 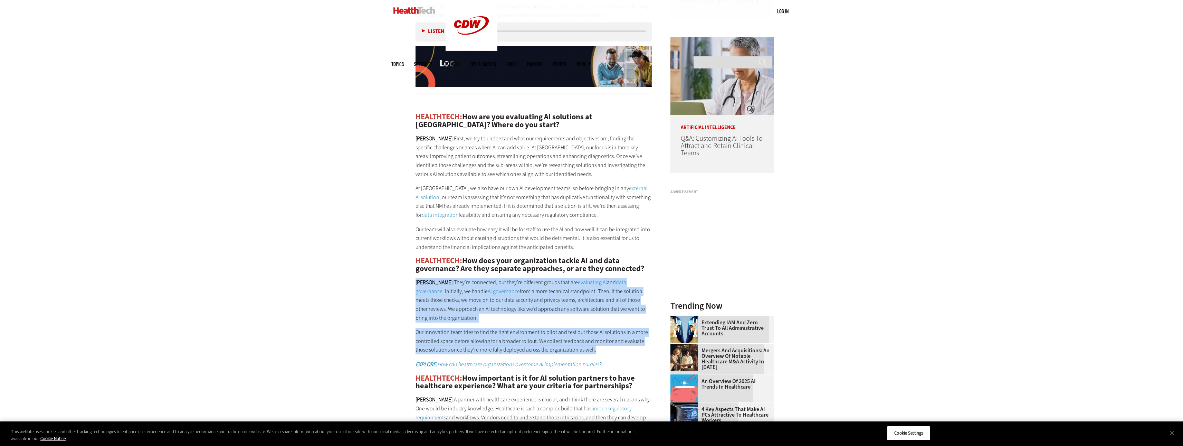 What do you see at coordinates (414, 10) in the screenshot?
I see `img: Home` at bounding box center [414, 10].